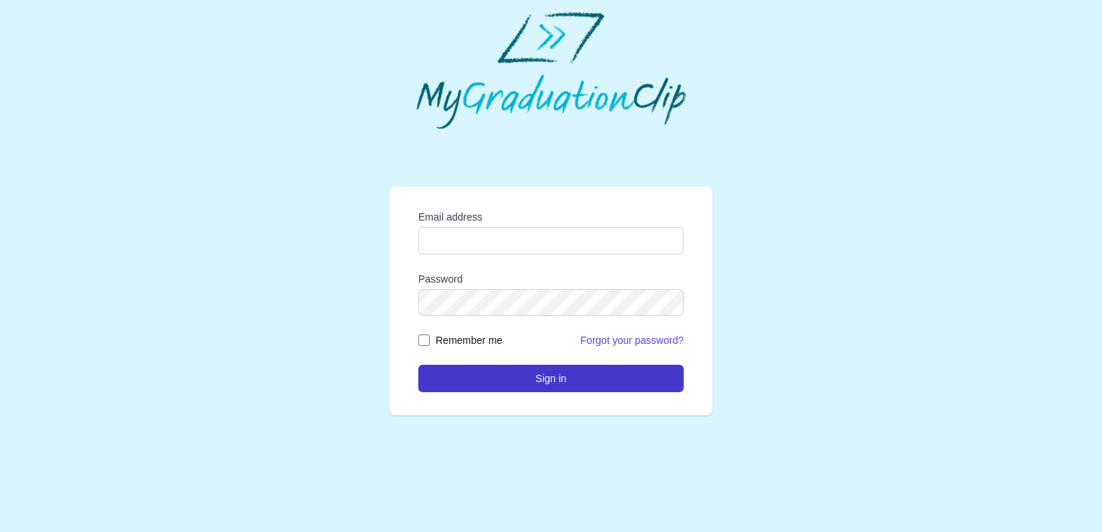  Describe the element at coordinates (632, 341) in the screenshot. I see `a: Forgot your password?` at that location.